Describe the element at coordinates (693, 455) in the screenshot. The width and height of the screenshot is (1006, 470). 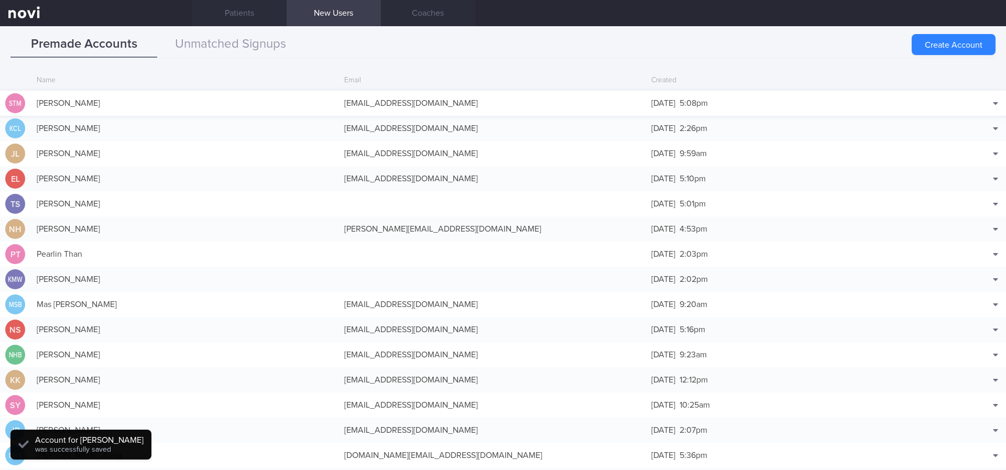
I see `span: 5:36pm` at that location.